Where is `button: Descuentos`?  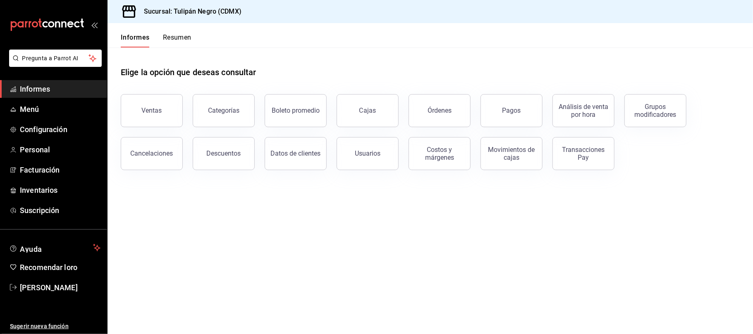 button: Descuentos is located at coordinates (224, 154).